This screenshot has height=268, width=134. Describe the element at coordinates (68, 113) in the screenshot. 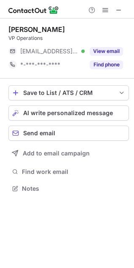

I see `button: AI write personalized message` at that location.